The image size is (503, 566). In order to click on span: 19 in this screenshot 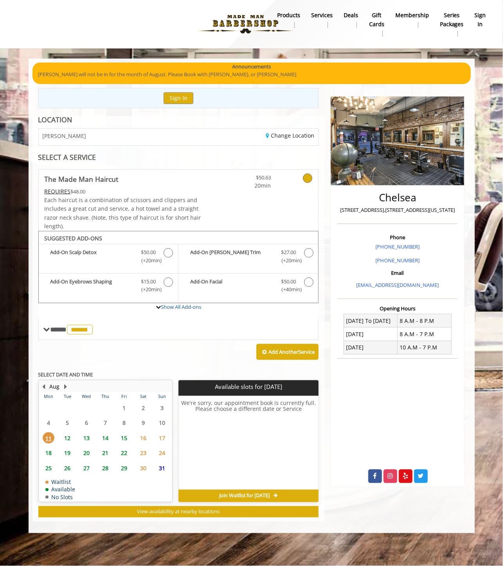, I will do `click(67, 453)`.